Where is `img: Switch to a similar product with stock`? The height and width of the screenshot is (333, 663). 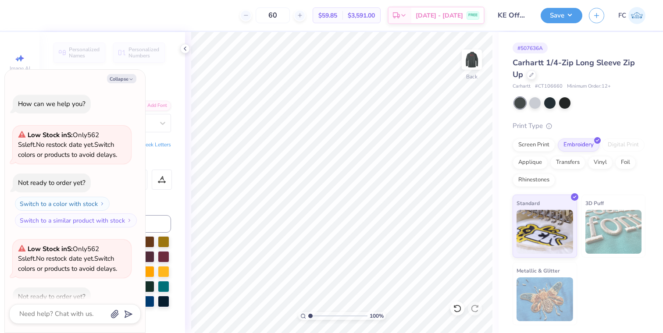
img: Switch to a similar product with stock is located at coordinates (129, 221).